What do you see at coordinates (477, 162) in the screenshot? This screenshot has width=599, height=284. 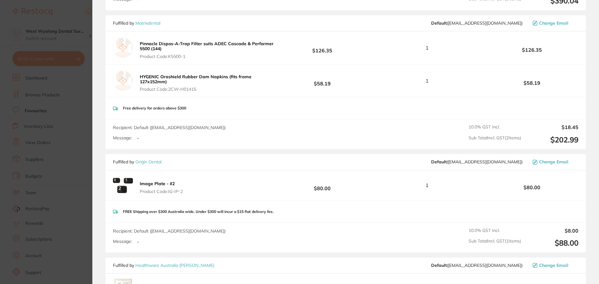 I see `span: info@origindental.com.au` at bounding box center [477, 162].